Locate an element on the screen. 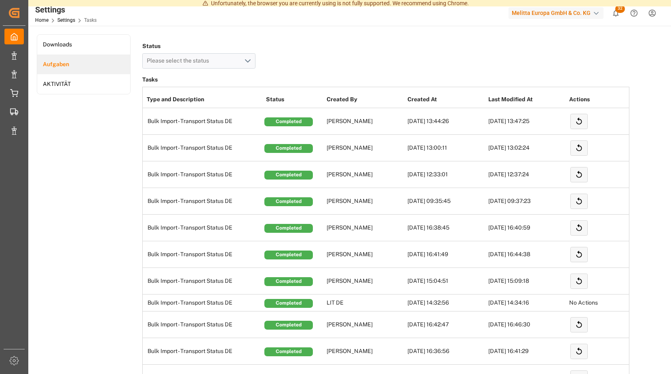 Image resolution: width=671 pixels, height=374 pixels. span: No Actions is located at coordinates (583, 303).